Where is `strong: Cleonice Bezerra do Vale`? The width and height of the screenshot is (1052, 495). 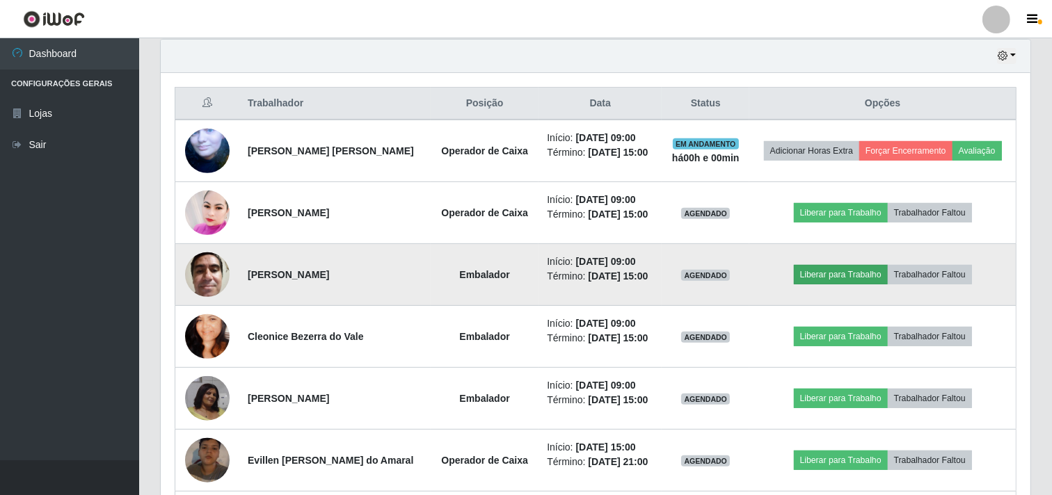 strong: Cleonice Bezerra do Vale is located at coordinates (305, 337).